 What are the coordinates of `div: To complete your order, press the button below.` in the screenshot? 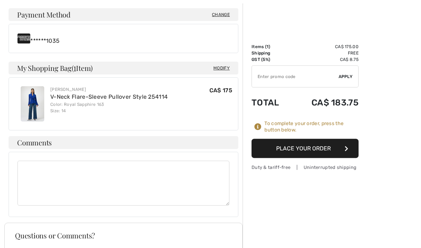 It's located at (312, 127).